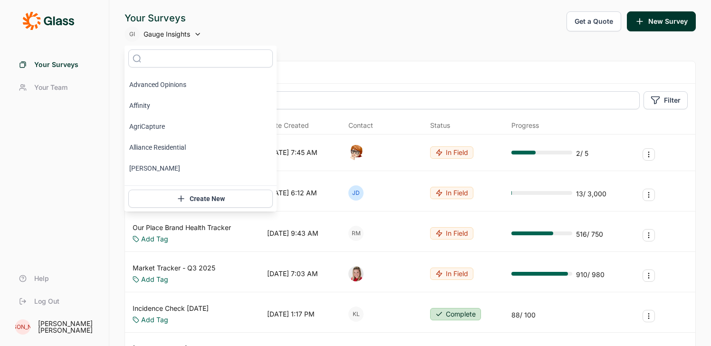 The image size is (711, 346). What do you see at coordinates (182, 228) in the screenshot?
I see `a: Our Place Brand Health Tracker` at bounding box center [182, 228].